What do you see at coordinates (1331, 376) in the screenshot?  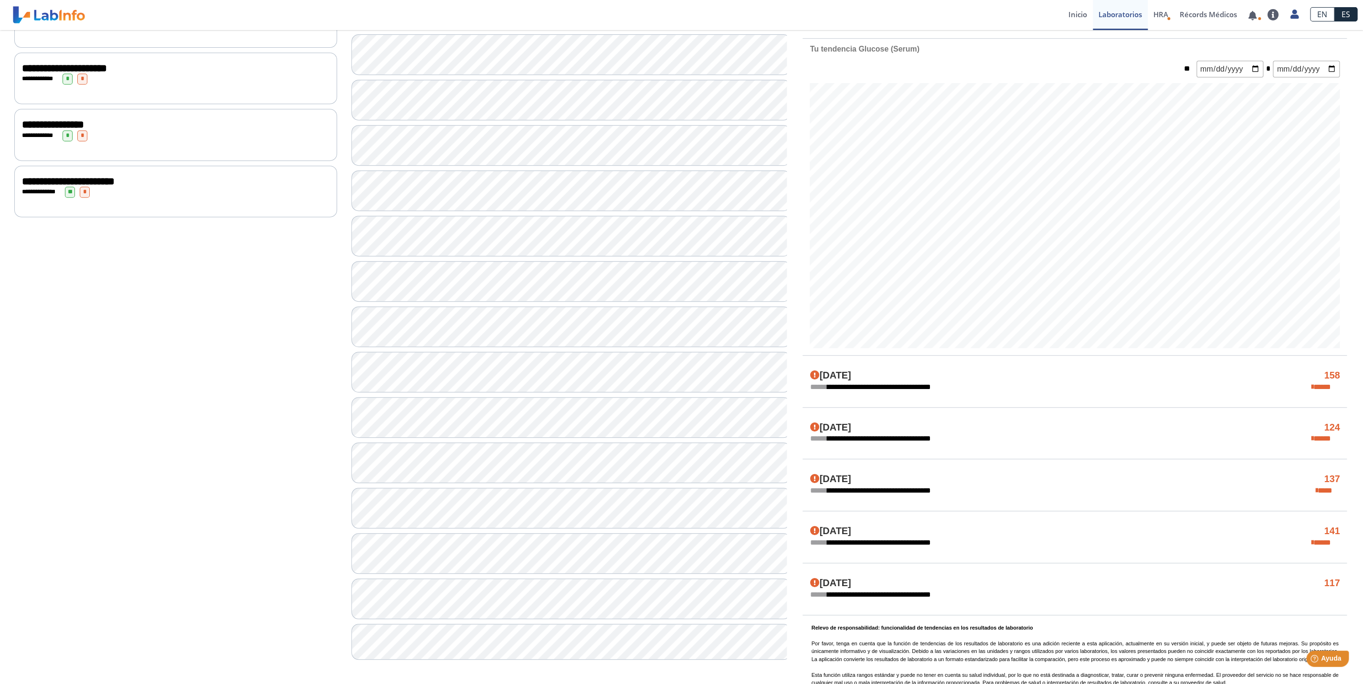 I see `h4: 158` at bounding box center [1331, 376].